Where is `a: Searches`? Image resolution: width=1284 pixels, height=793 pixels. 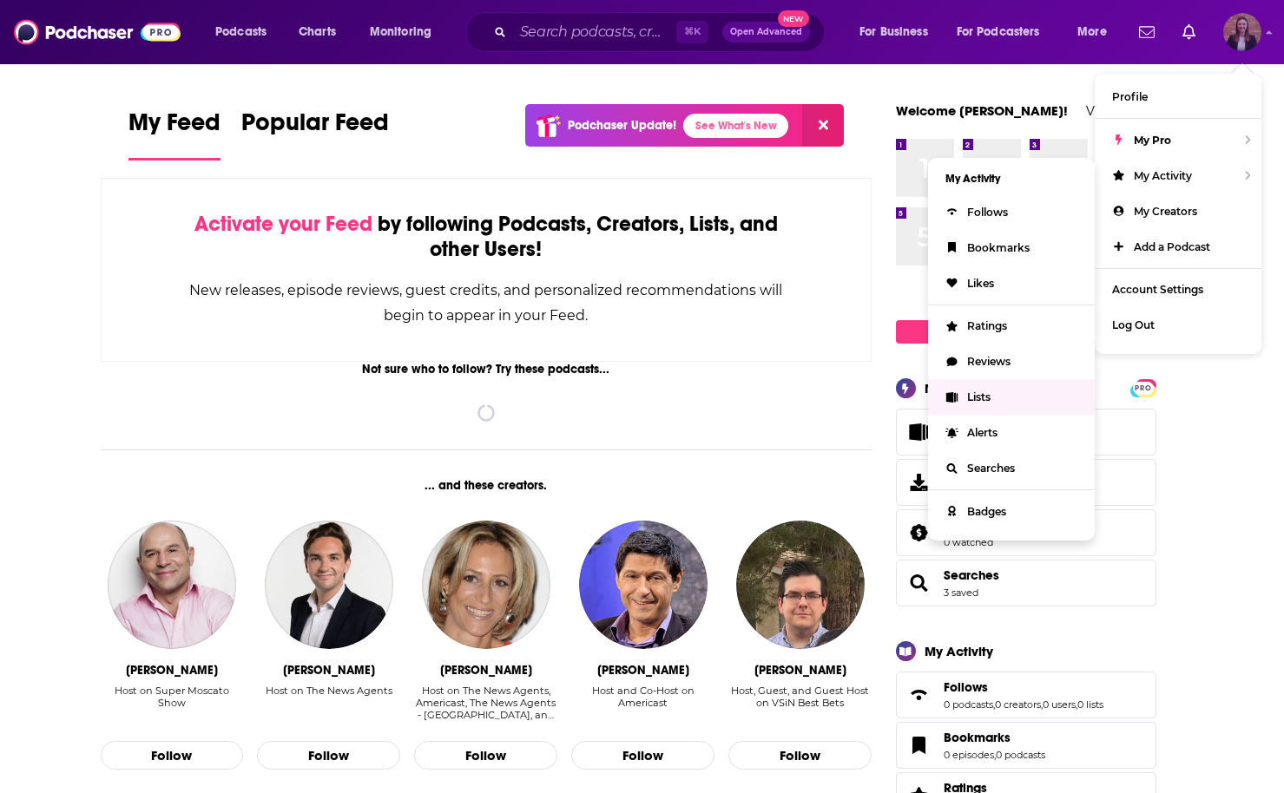 a: Searches is located at coordinates (971, 576).